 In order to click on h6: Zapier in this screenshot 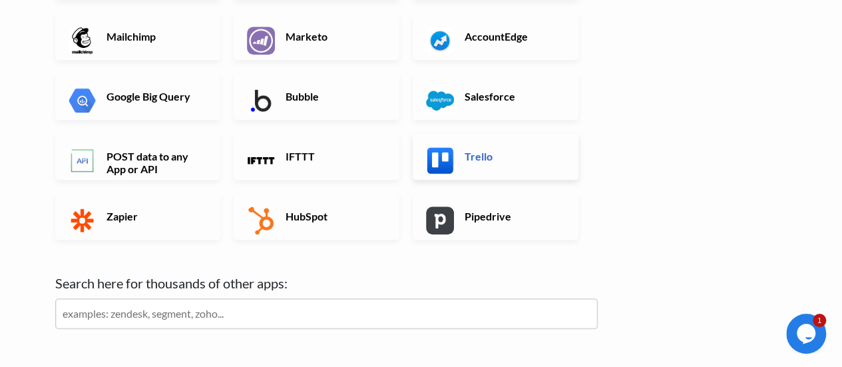, I will do `click(155, 216)`.